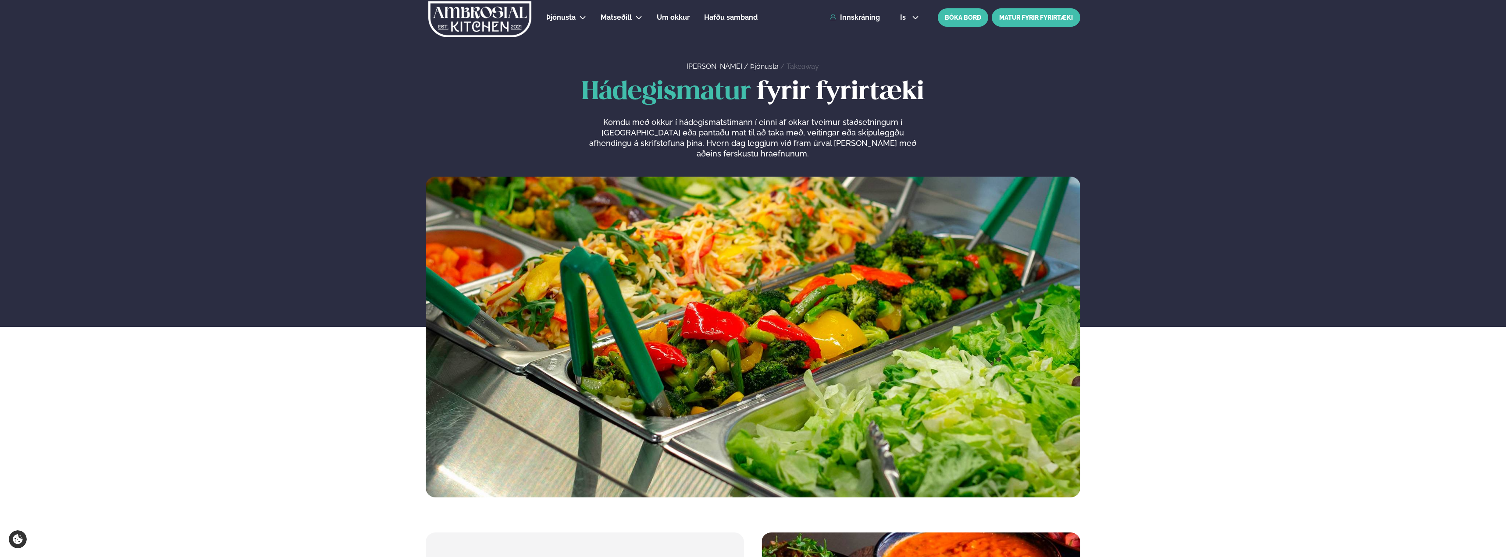 This screenshot has width=1506, height=557. What do you see at coordinates (731, 17) in the screenshot?
I see `span: Hafðu samband` at bounding box center [731, 17].